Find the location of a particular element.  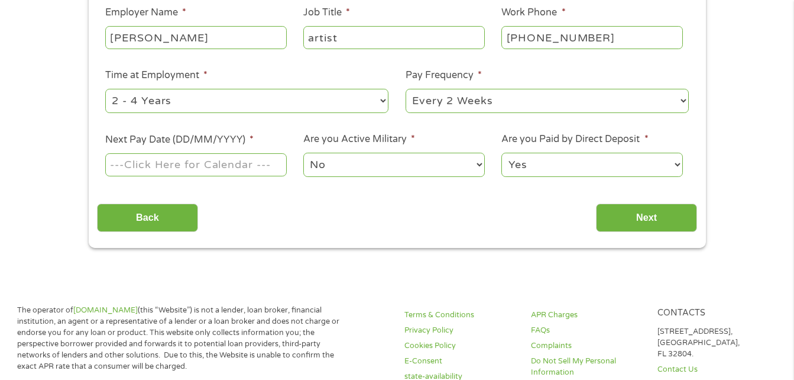

input: Next is located at coordinates (646, 218).